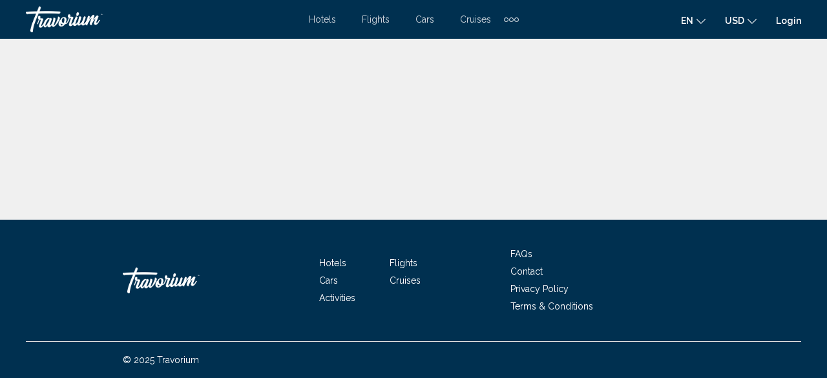 This screenshot has height=378, width=827. I want to click on button: Change currency, so click(741, 20).